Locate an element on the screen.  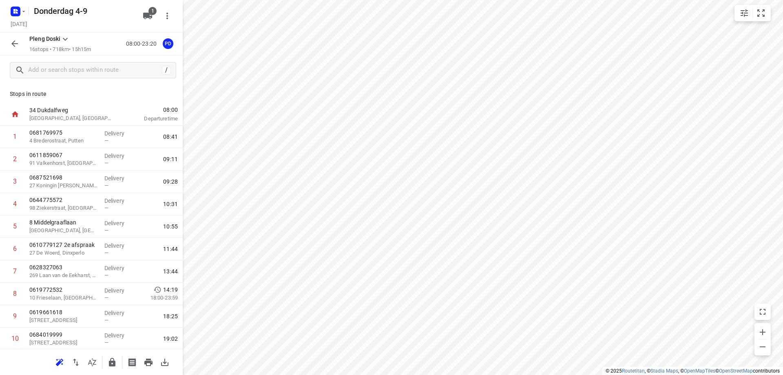
div: 8 is located at coordinates (15, 293).